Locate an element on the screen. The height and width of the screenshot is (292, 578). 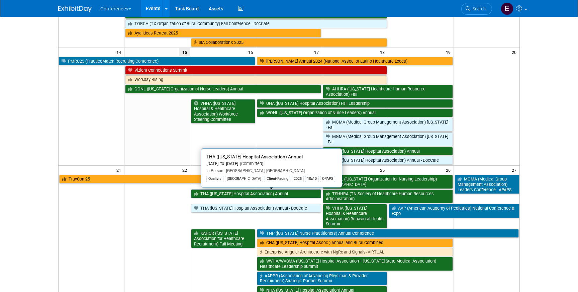
a: Vizient Connections Summit is located at coordinates (256, 70).